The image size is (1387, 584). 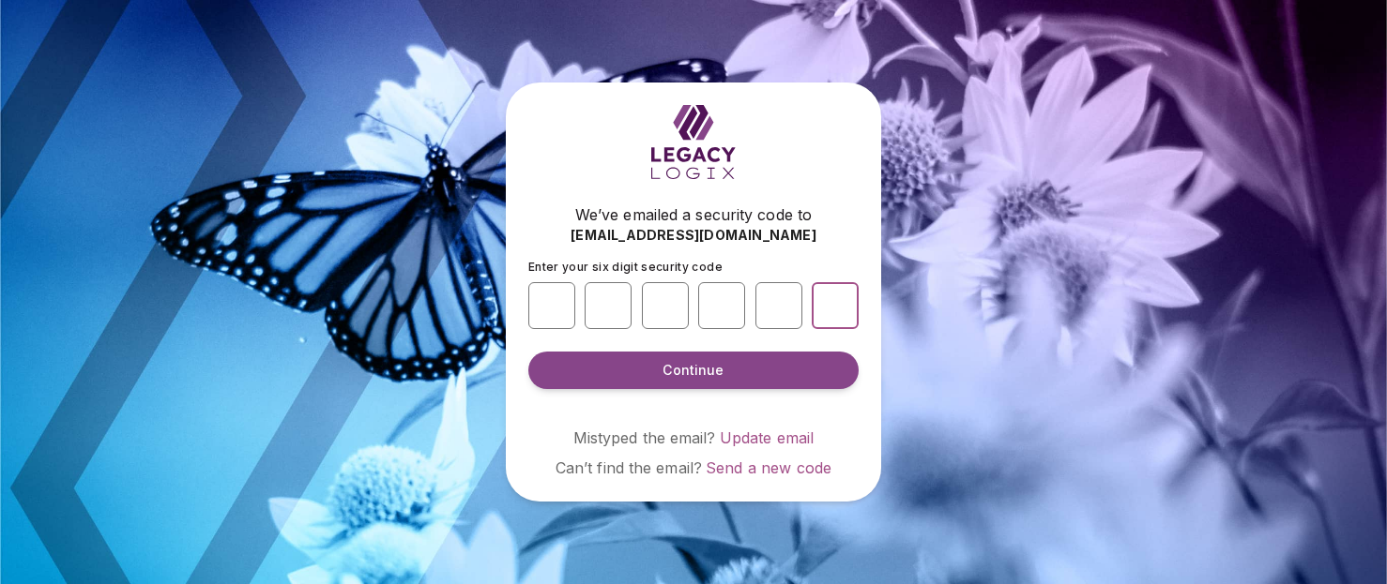 What do you see at coordinates (644, 438) in the screenshot?
I see `span: Mistyped the email?` at bounding box center [644, 438].